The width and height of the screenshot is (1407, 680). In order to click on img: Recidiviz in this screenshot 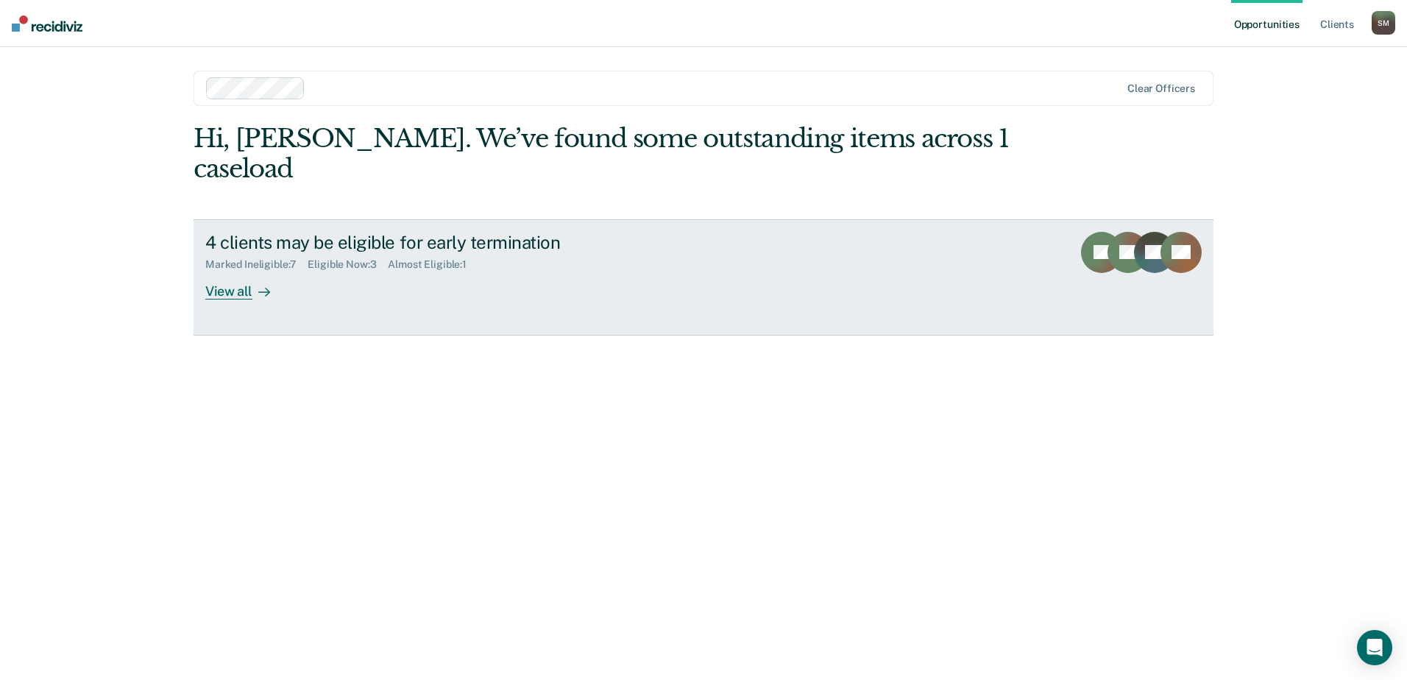, I will do `click(47, 24)`.